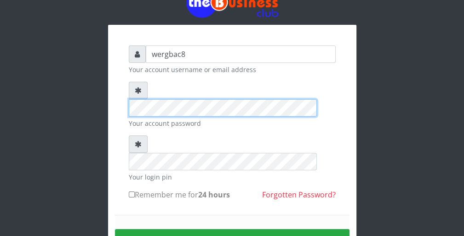 The image size is (464, 236). I want to click on small: Your account username or email address, so click(232, 69).